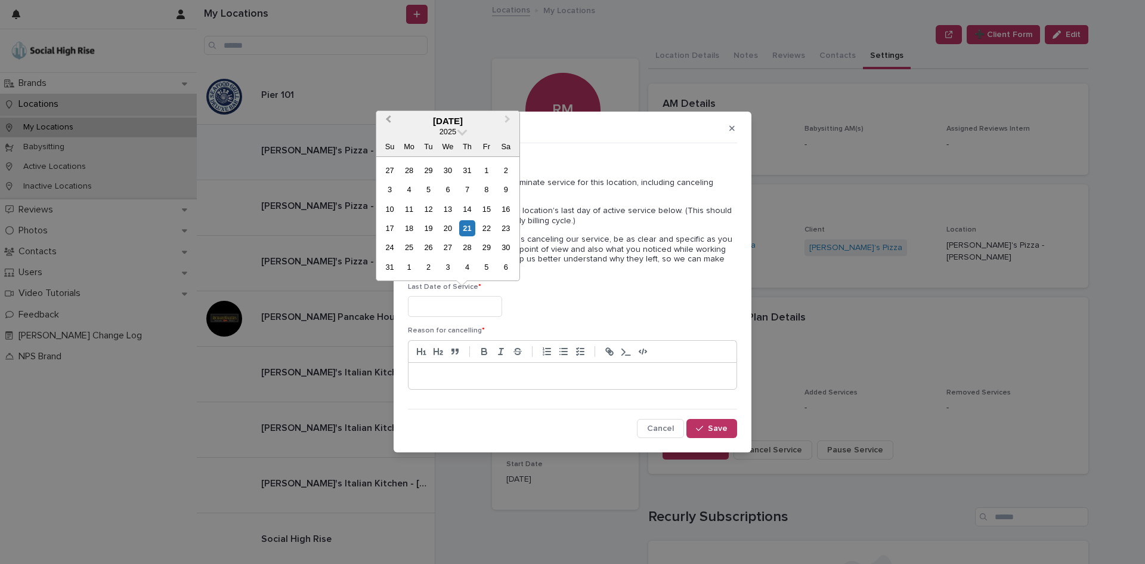 Image resolution: width=1145 pixels, height=564 pixels. I want to click on div: Choose Thursday, August 7th, 2025, so click(467, 189).